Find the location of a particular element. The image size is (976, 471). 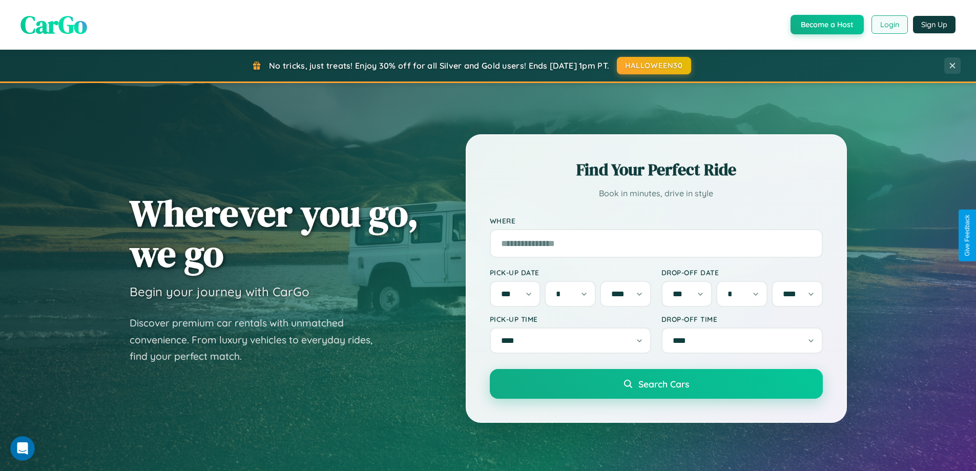

div: Give Feedback is located at coordinates (968, 235).